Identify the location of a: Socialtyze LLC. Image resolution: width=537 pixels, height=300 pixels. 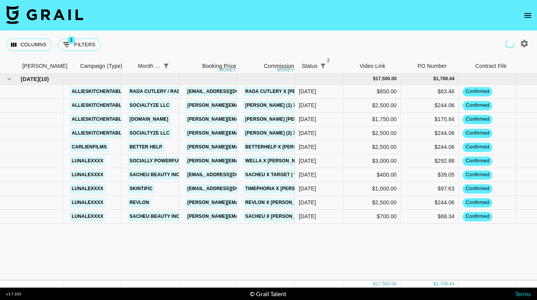
(150, 133).